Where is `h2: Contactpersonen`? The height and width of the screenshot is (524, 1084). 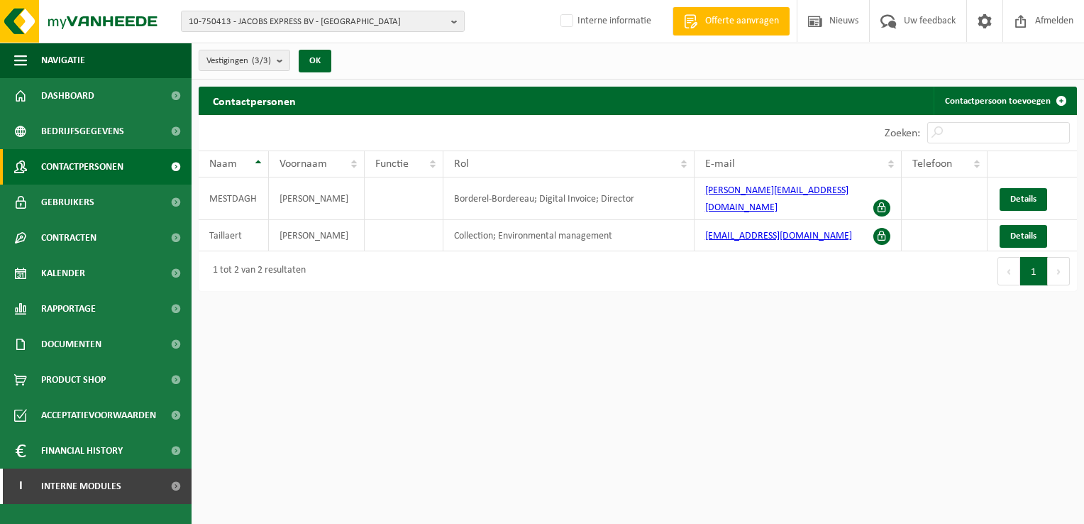 h2: Contactpersonen is located at coordinates (254, 100).